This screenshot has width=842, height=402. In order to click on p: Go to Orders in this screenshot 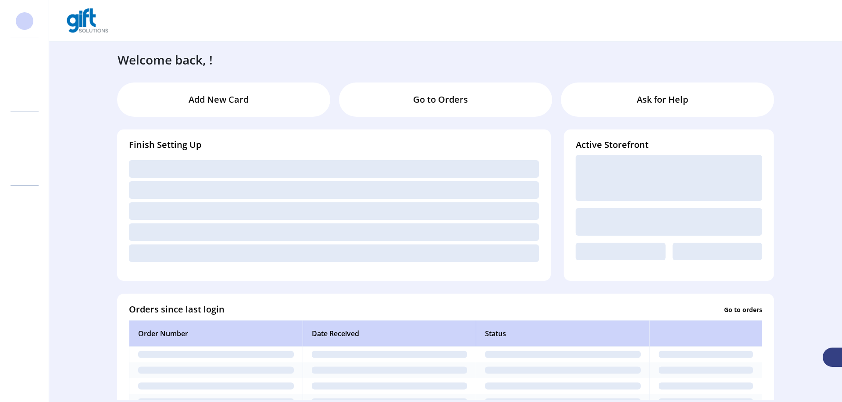, I will do `click(440, 100)`.